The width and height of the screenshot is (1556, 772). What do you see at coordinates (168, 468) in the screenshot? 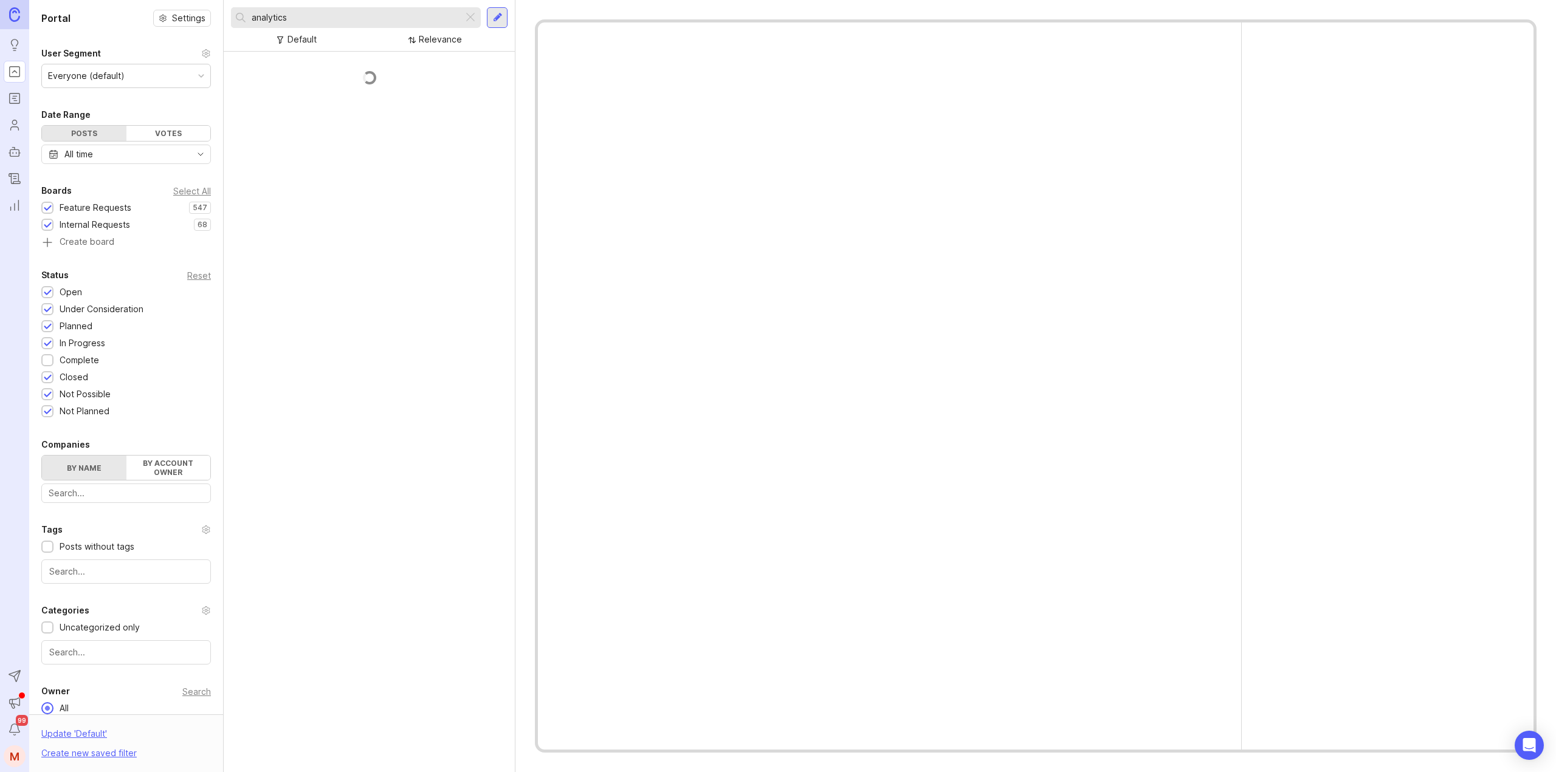
I see `label: By account owner` at bounding box center [168, 468].